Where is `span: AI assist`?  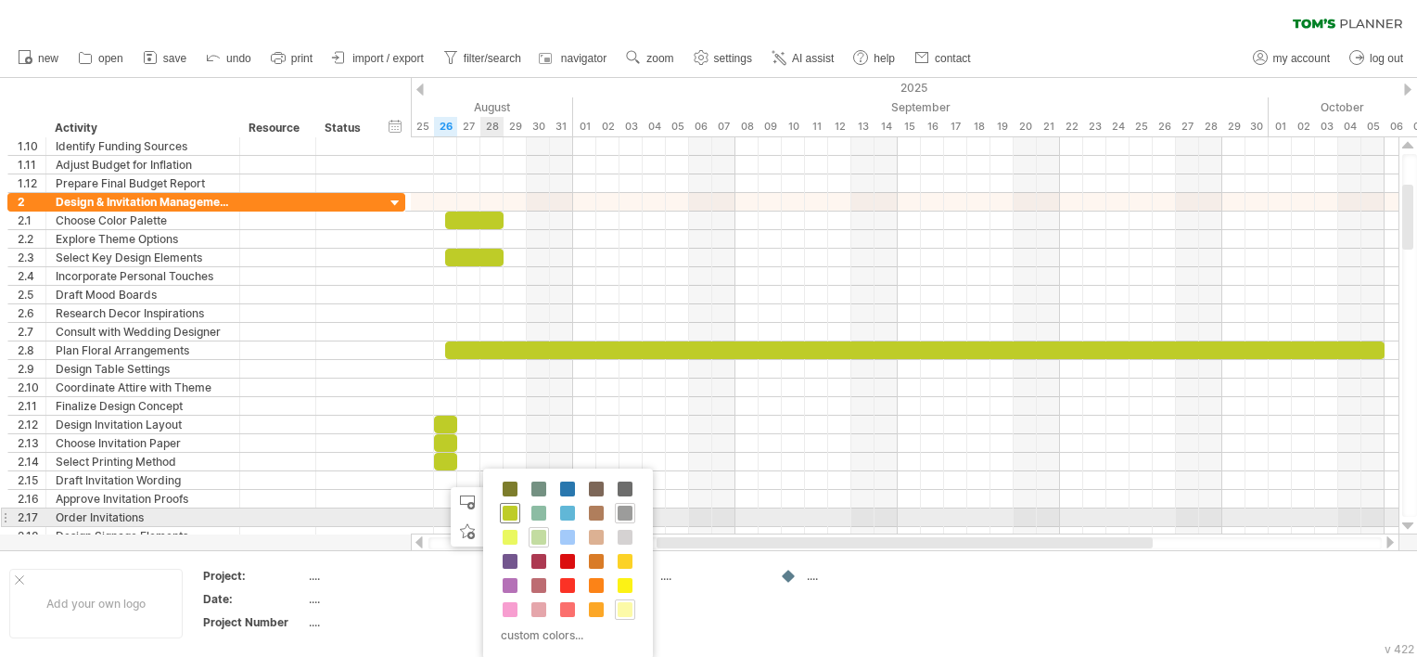 span: AI assist is located at coordinates (812, 58).